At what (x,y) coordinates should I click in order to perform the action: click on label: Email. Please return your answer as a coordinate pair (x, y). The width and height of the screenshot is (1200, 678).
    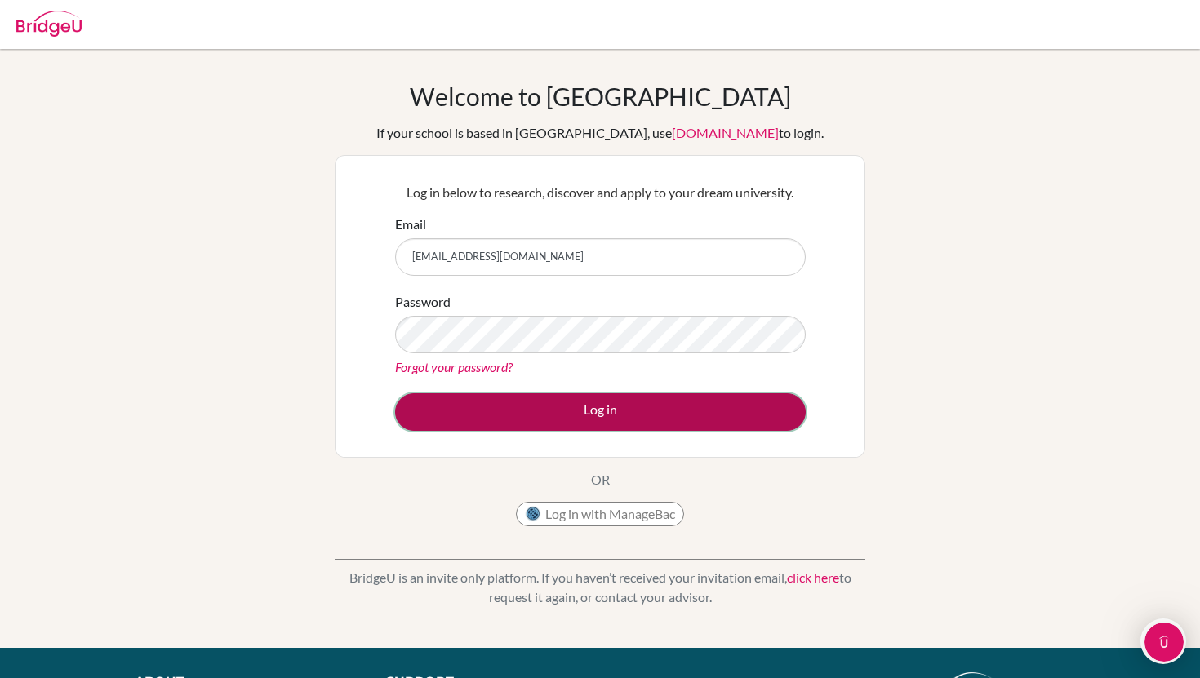
    Looking at the image, I should click on (411, 225).